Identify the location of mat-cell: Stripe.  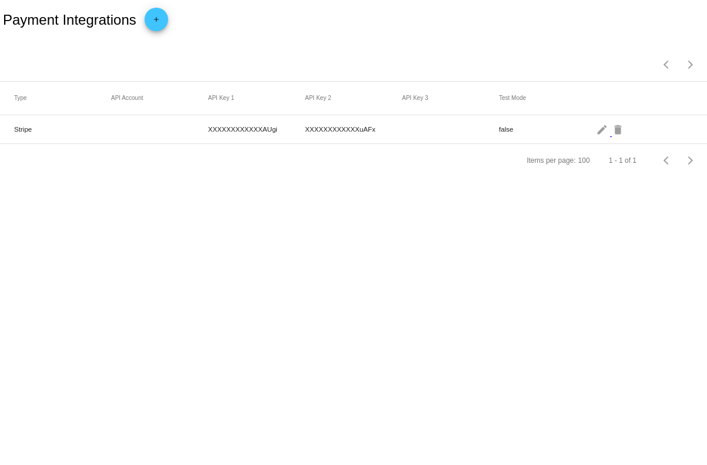
(62, 129).